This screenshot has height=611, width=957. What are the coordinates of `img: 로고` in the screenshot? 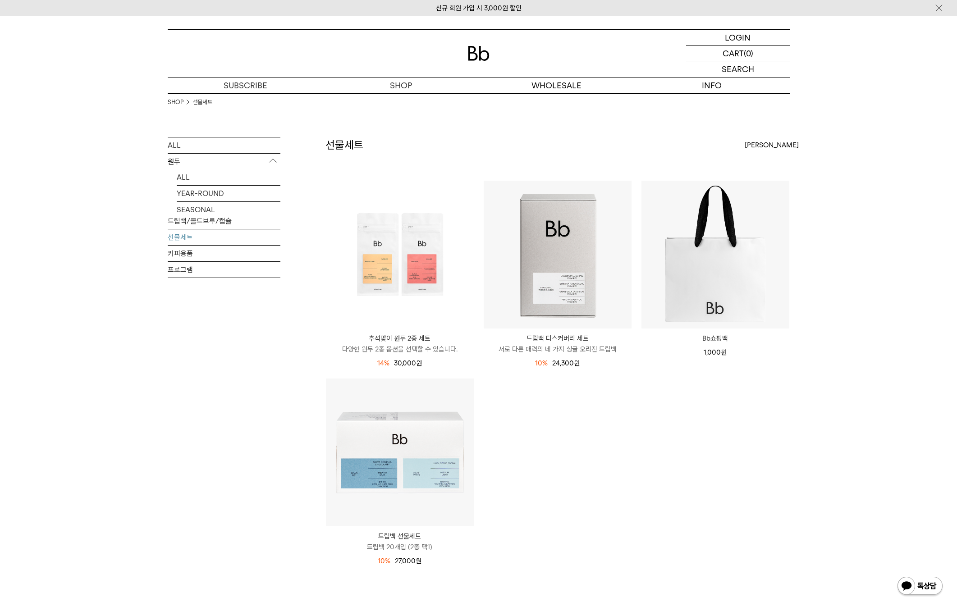 It's located at (479, 53).